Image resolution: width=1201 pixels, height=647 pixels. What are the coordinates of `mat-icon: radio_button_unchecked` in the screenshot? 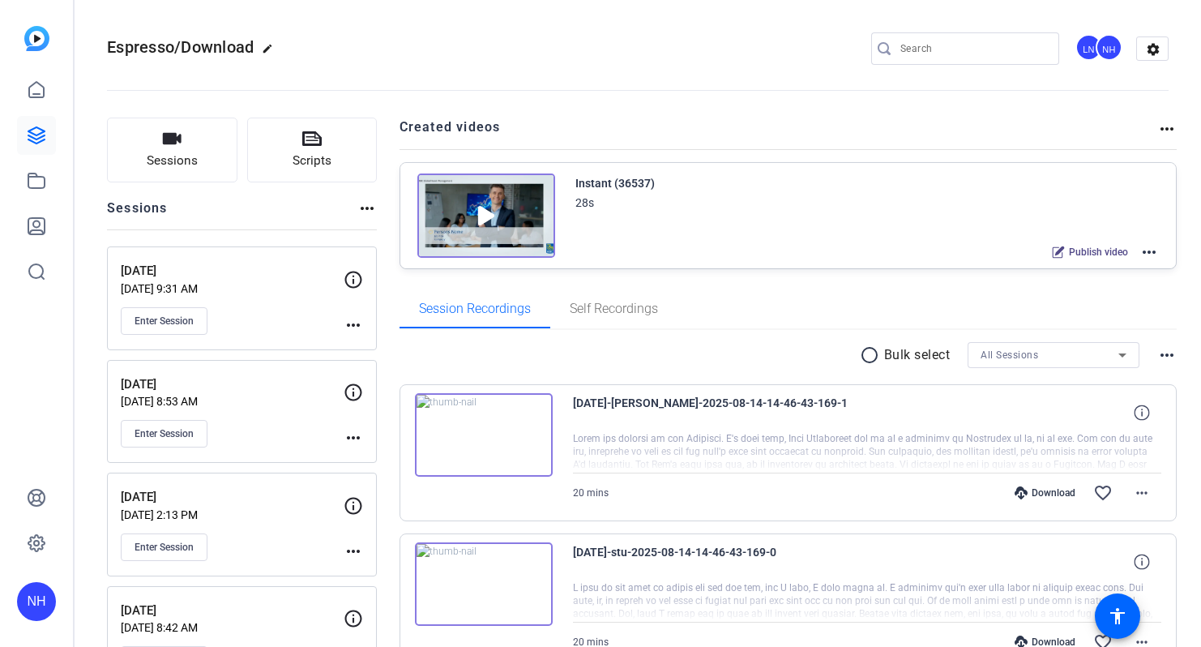 It's located at (872, 355).